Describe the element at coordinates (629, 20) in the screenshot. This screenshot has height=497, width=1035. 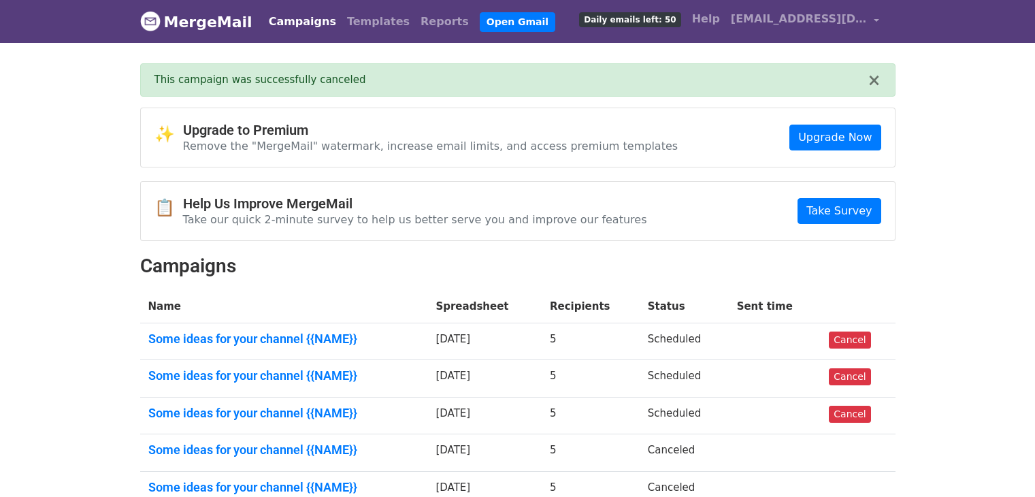
I see `span: Daily emails left: 50` at that location.